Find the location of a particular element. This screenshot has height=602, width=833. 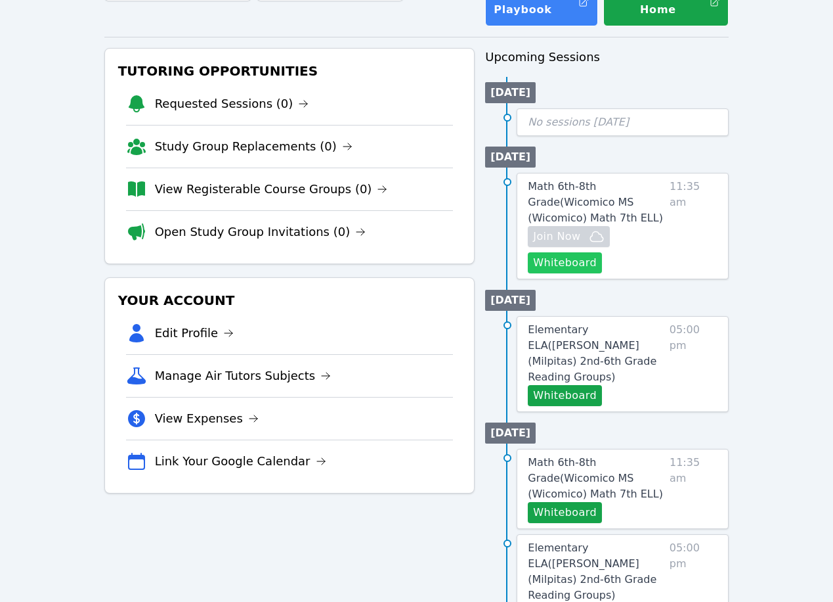

a: Open Study Group Invitations (0) is located at coordinates (261, 232).